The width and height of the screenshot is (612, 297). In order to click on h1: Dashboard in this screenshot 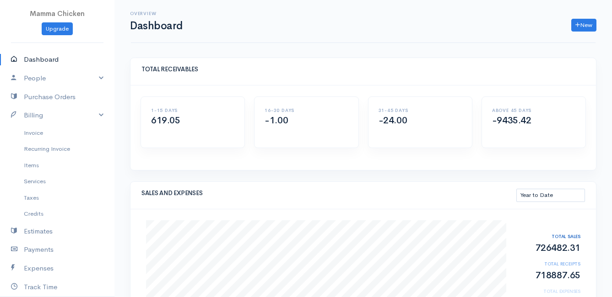, I will do `click(156, 26)`.